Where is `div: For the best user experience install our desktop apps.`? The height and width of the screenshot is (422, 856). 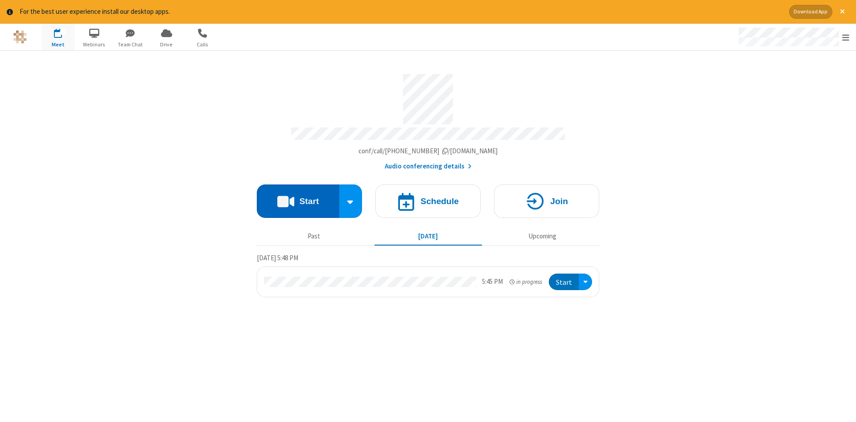 div: For the best user experience install our desktop apps. is located at coordinates (401, 12).